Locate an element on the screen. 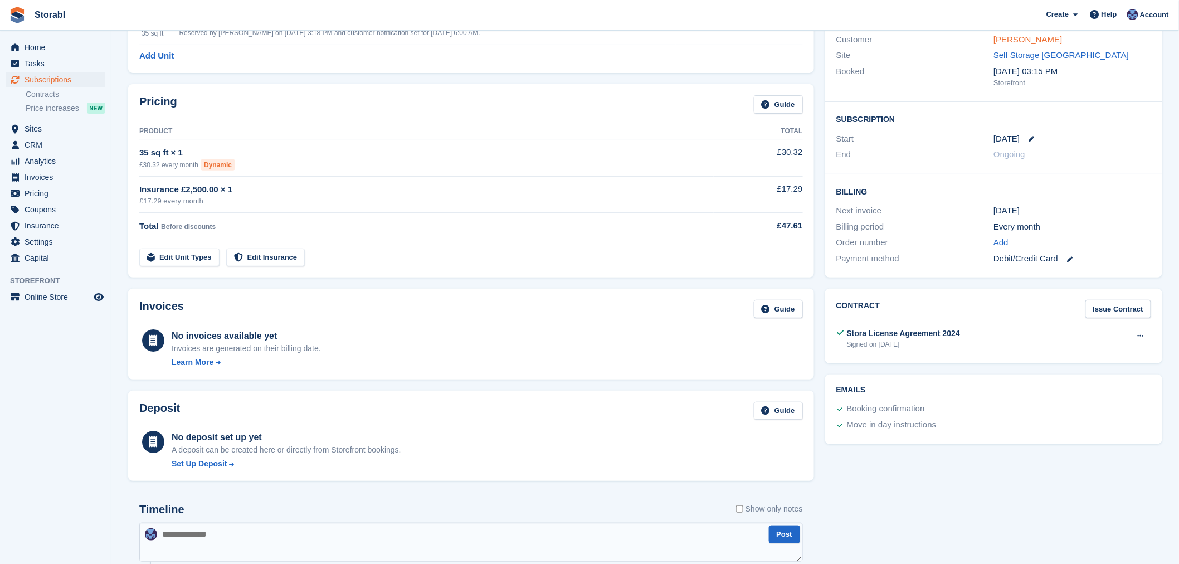 This screenshot has width=1179, height=564. a: Add is located at coordinates (1000, 242).